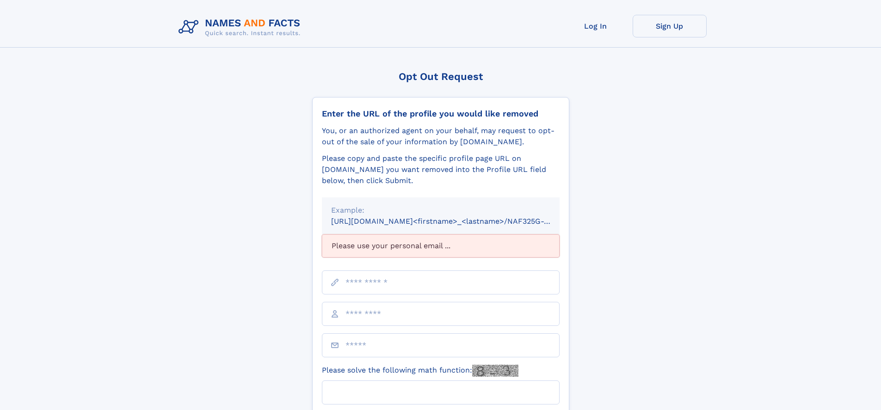 The width and height of the screenshot is (881, 410). What do you see at coordinates (441, 246) in the screenshot?
I see `div: Please use your personal email ...` at bounding box center [441, 246].